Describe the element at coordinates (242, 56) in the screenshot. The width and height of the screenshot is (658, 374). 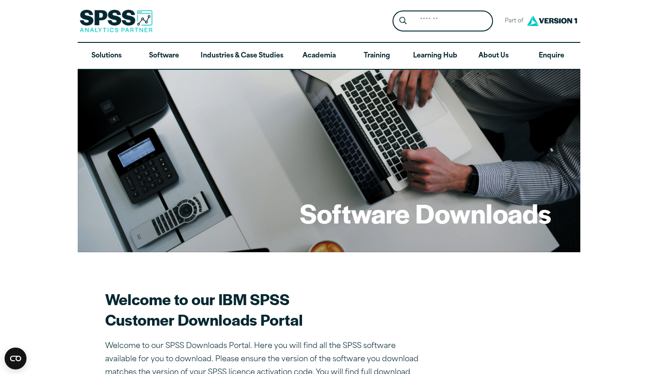
I see `a: Industries & Case Studies` at that location.